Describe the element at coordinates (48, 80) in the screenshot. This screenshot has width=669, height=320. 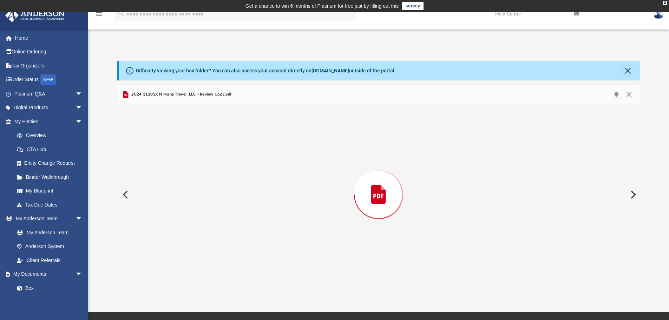
I see `div: NEW` at that location.